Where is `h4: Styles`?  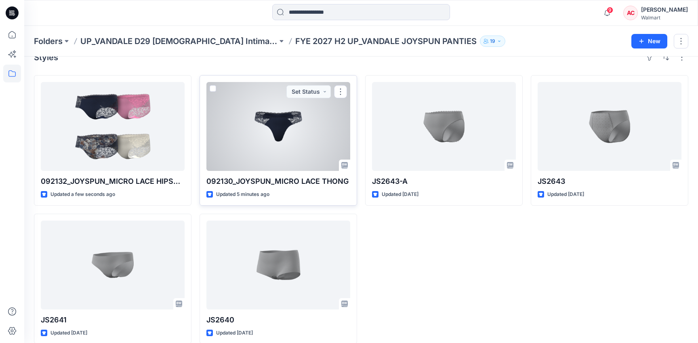
h4: Styles is located at coordinates (46, 57).